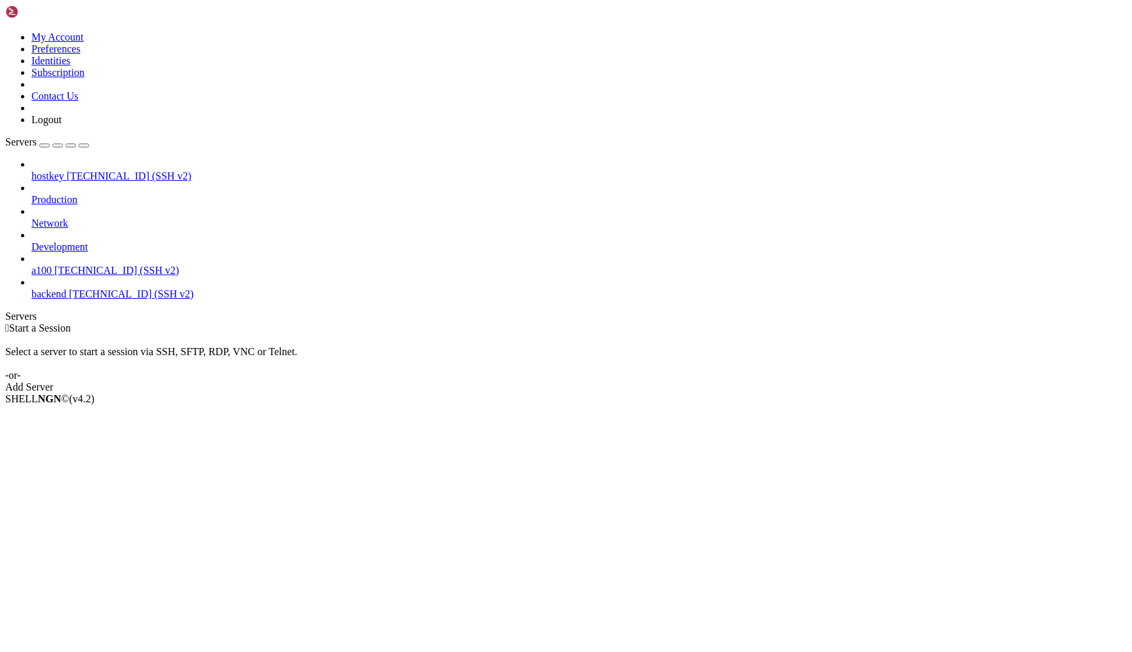  Describe the element at coordinates (47, 119) in the screenshot. I see `a: Logout` at that location.